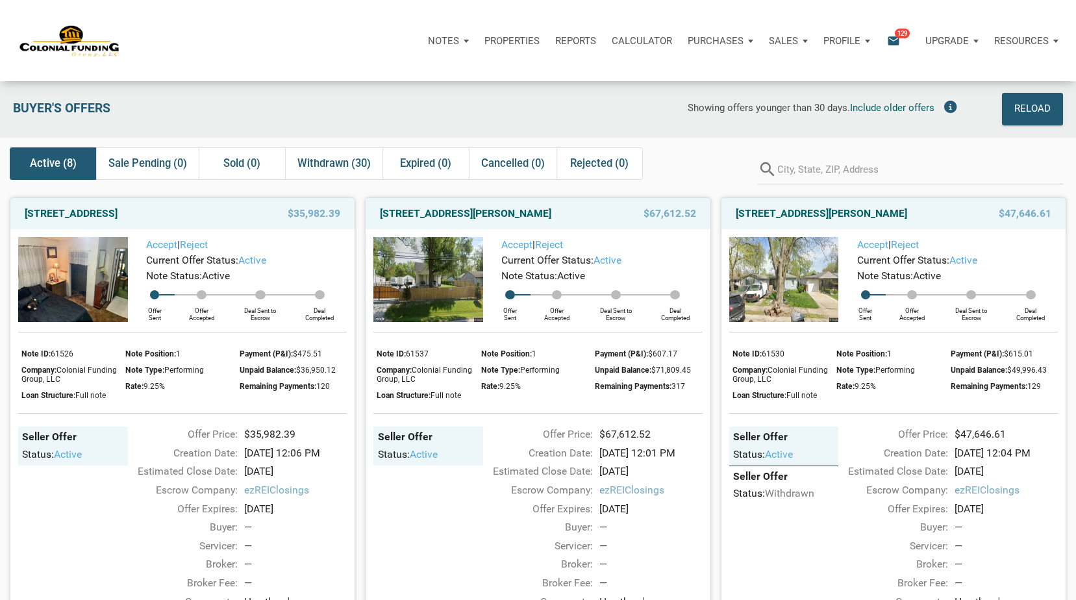 The width and height of the screenshot is (1076, 600). I want to click on span: Sold (0), so click(242, 164).